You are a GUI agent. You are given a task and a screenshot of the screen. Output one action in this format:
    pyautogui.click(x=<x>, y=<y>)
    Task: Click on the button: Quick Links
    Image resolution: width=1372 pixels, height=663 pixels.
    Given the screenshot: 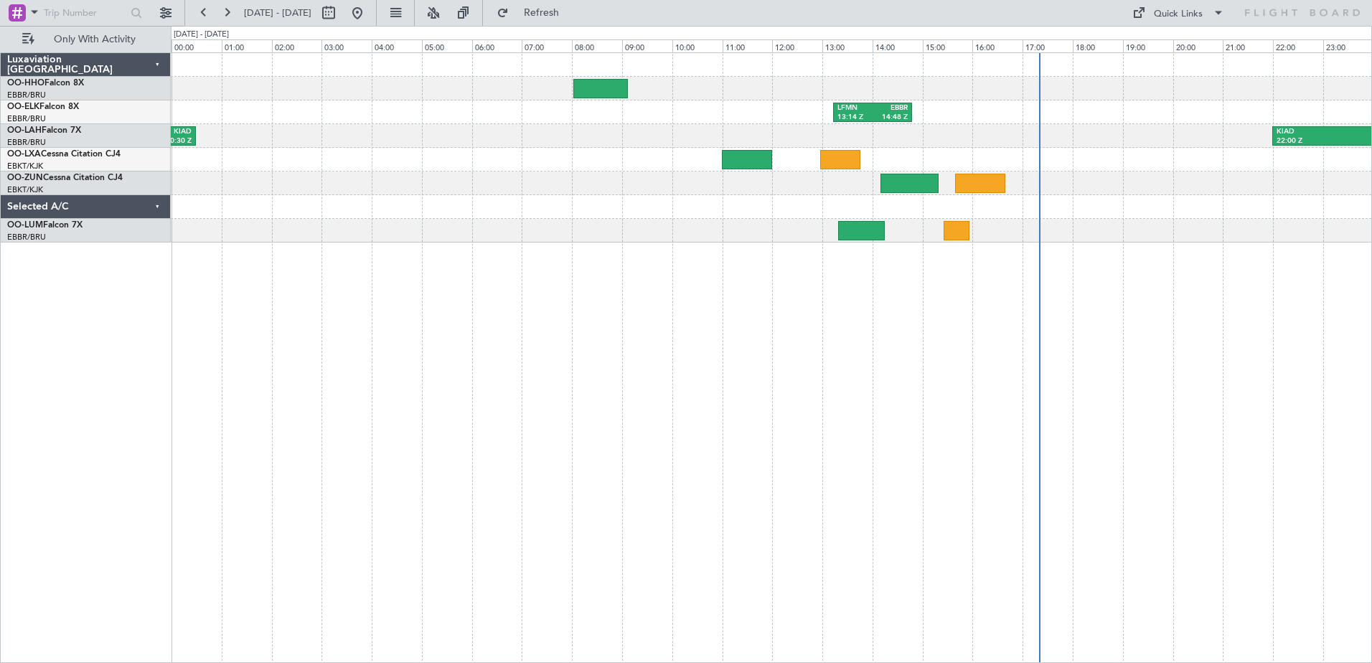 What is the action you would take?
    pyautogui.click(x=1178, y=13)
    